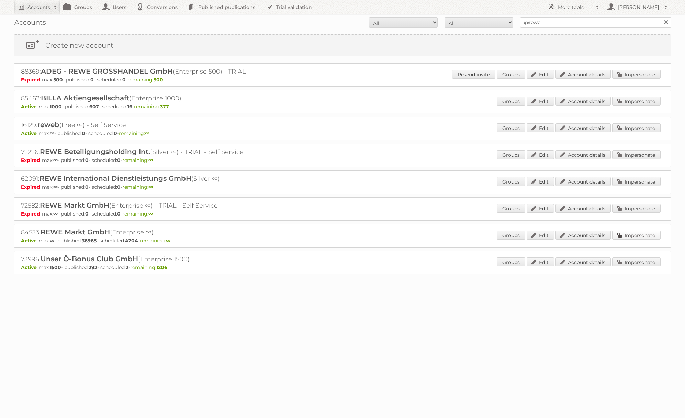 This screenshot has height=418, width=685. What do you see at coordinates (162, 267) in the screenshot?
I see `strong: 1206` at bounding box center [162, 267].